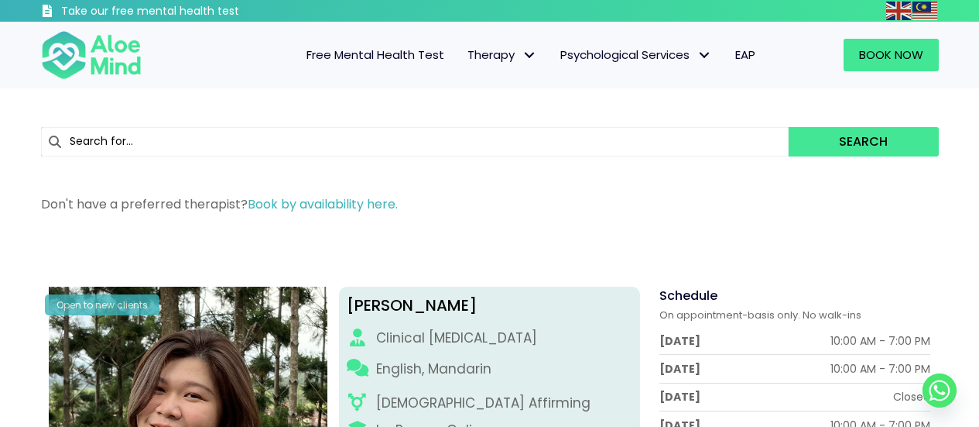 This screenshot has width=979, height=427. Describe the element at coordinates (434, 369) in the screenshot. I see `p: English, Mandarin` at that location.